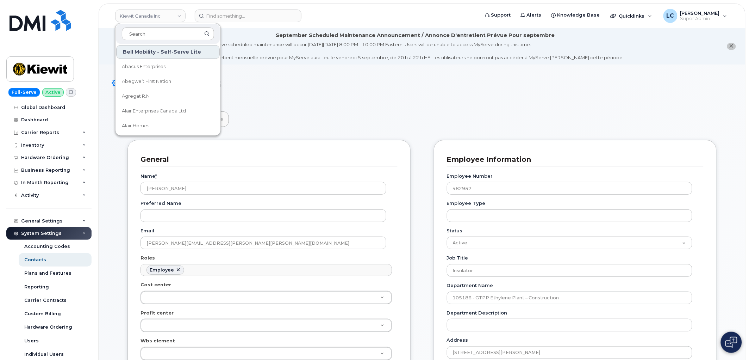 This screenshot has height=360, width=749. I want to click on div: Bell Mobility - Self-Serve Lite, so click(168, 52).